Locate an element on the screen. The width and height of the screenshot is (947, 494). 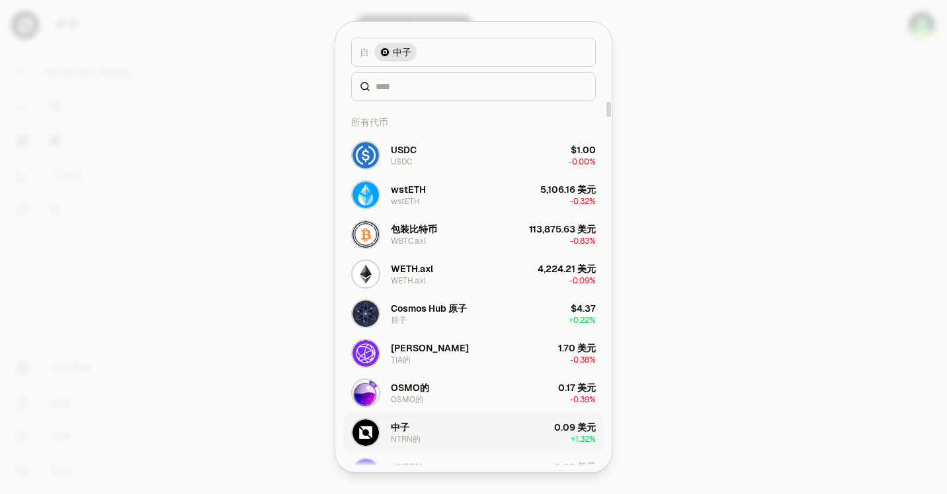
img: ATOM 标志 is located at coordinates (366, 314).